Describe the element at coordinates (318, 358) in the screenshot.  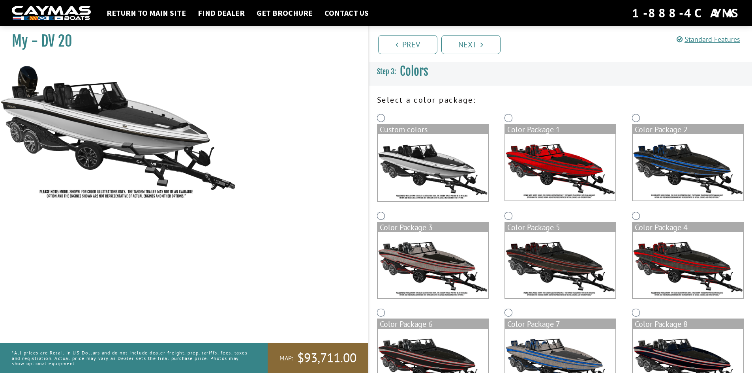
I see `a: MAP:$93,711.00` at that location.